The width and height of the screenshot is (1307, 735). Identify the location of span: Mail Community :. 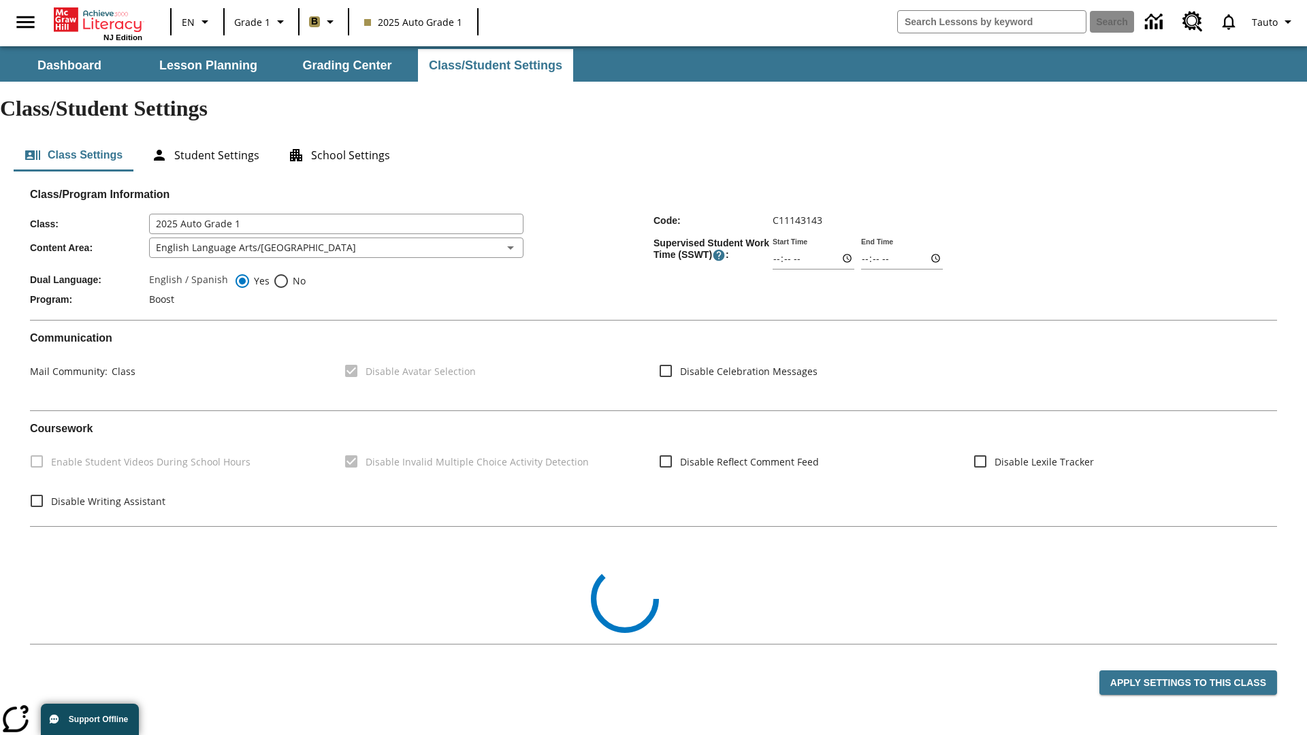
(69, 371).